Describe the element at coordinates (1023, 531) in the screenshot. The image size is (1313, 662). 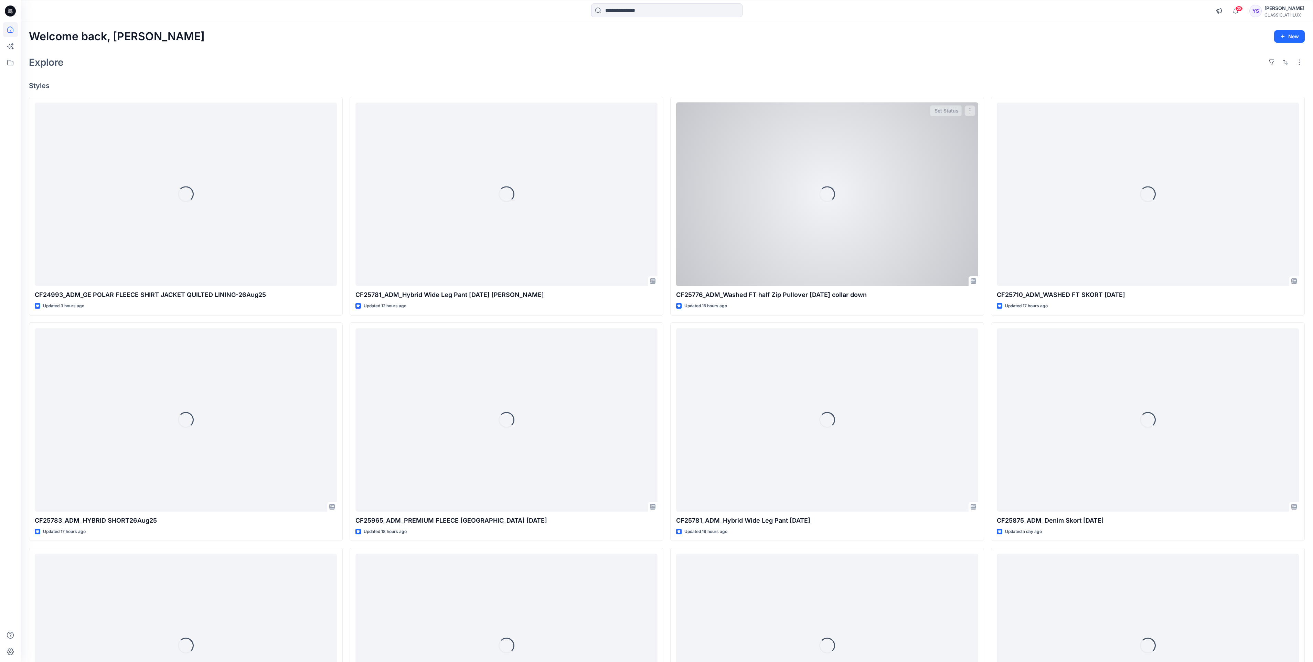
I see `p: Updated a day ago` at that location.